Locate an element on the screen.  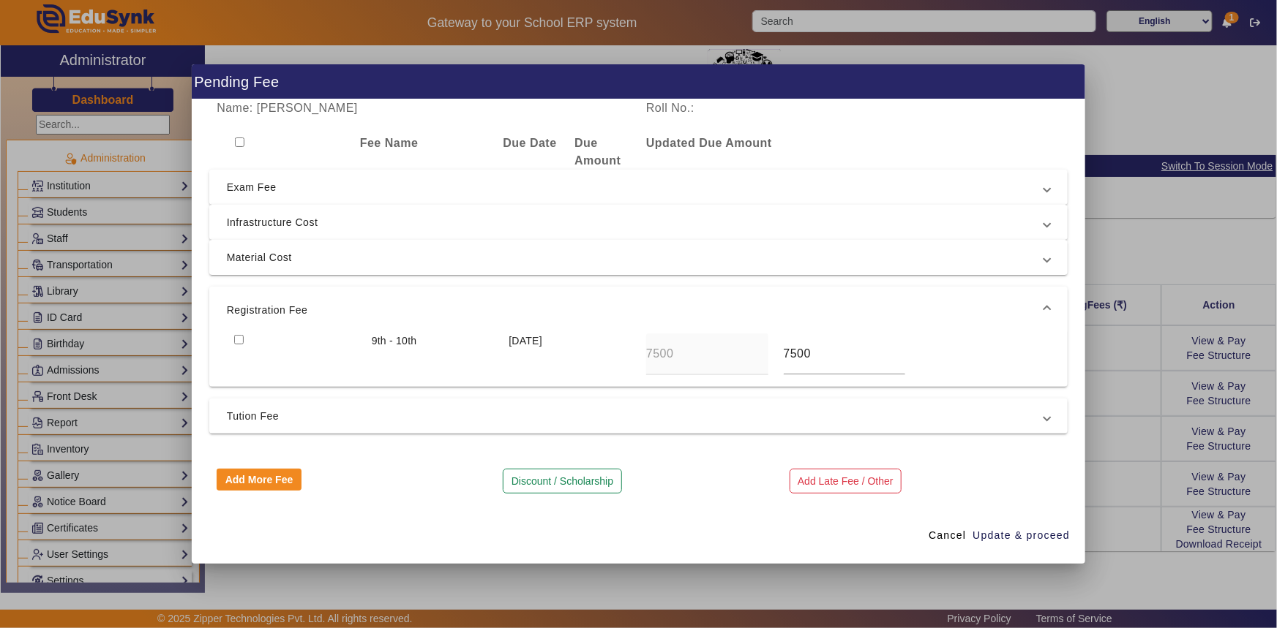
span: Infrastructure Cost is located at coordinates (636, 222).